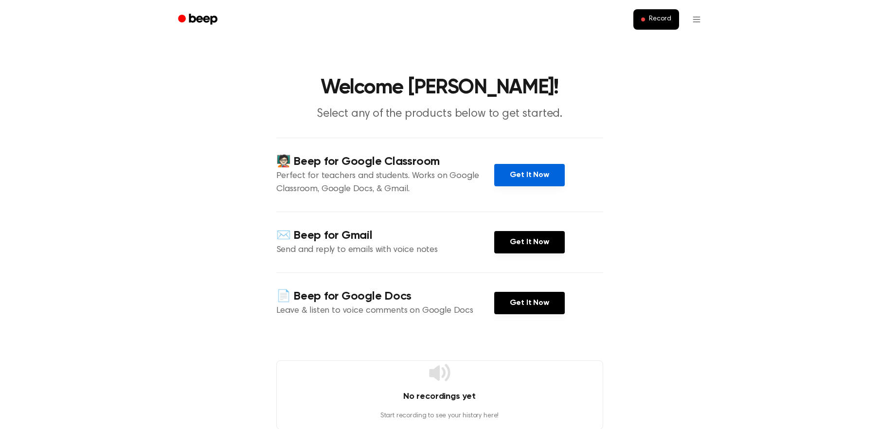  I want to click on p: Leave & listen to voice comments on Google Docs, so click(385, 311).